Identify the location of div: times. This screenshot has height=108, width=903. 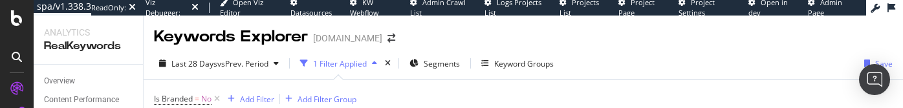
(387, 63).